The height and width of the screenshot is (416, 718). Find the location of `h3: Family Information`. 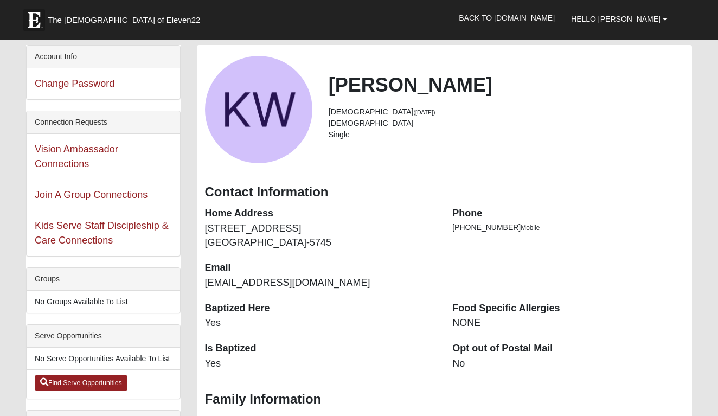

h3: Family Information is located at coordinates (444, 399).